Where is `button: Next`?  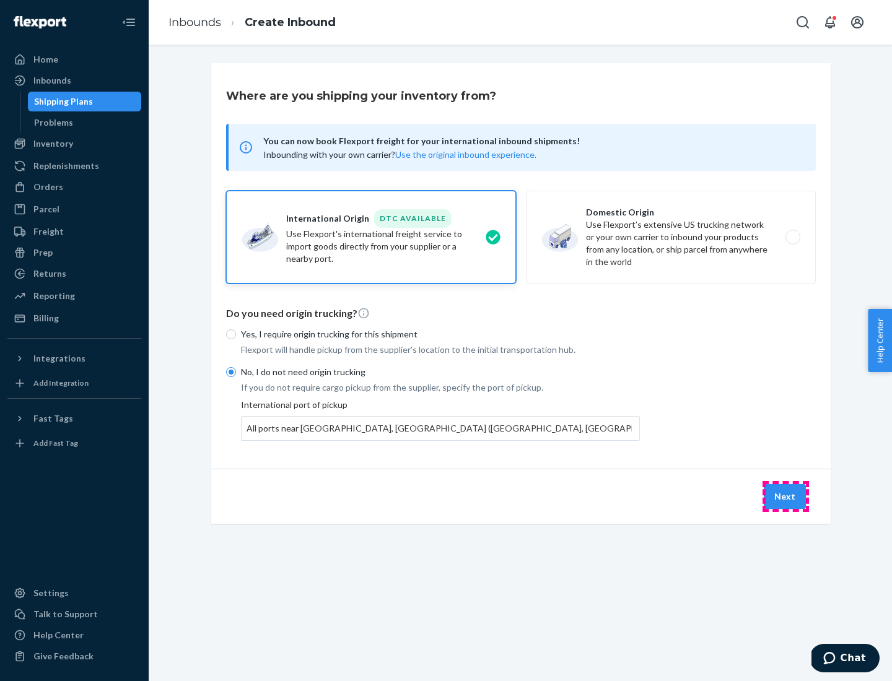 button: Next is located at coordinates (785, 497).